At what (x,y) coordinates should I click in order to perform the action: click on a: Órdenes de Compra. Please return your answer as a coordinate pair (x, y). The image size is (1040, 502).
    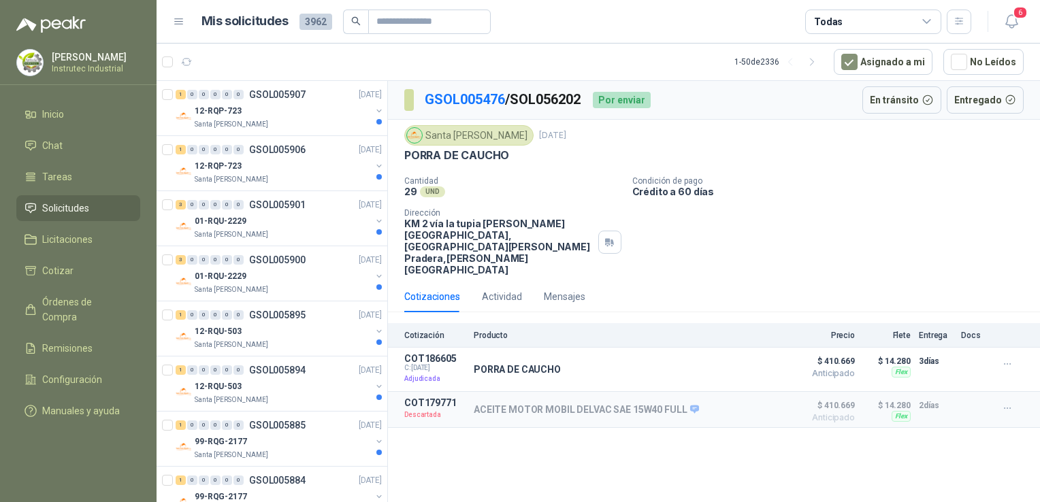
    Looking at the image, I should click on (78, 310).